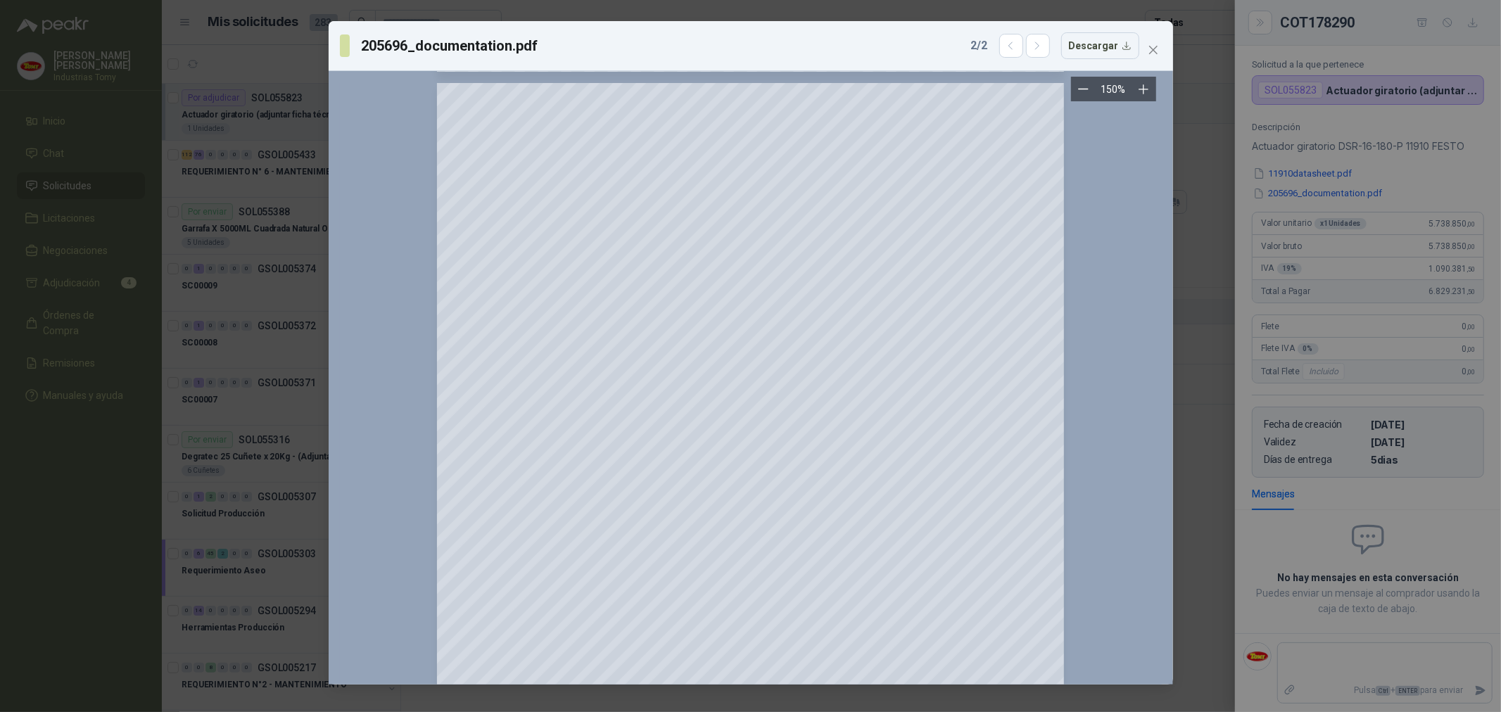  I want to click on button: Descargar, so click(1100, 46).